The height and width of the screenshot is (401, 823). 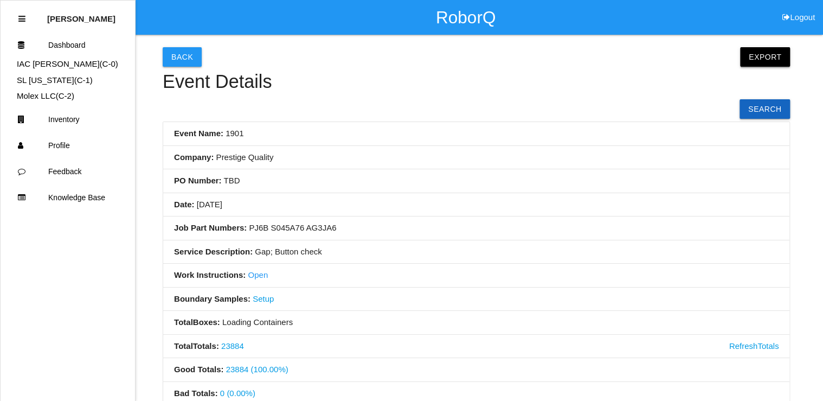 I want to click on li: Prestige Quality, so click(x=476, y=158).